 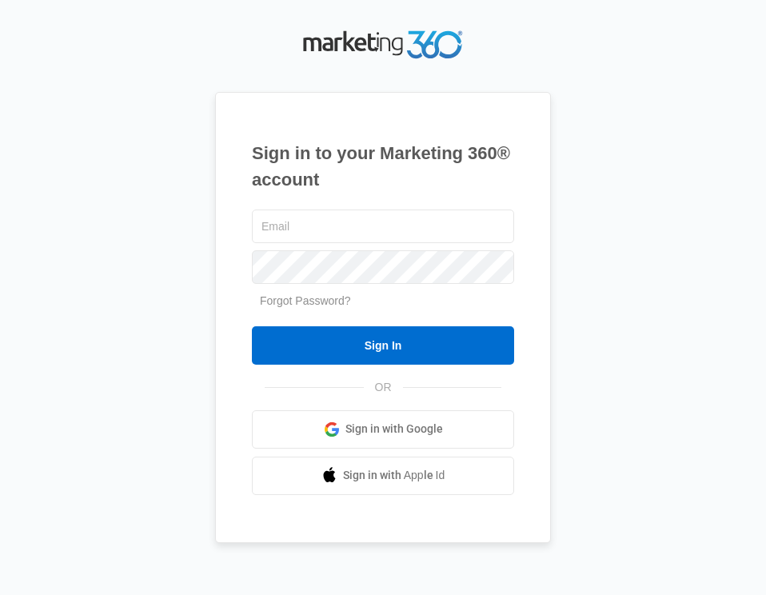 What do you see at coordinates (383, 346) in the screenshot?
I see `input: Sign In` at bounding box center [383, 346].